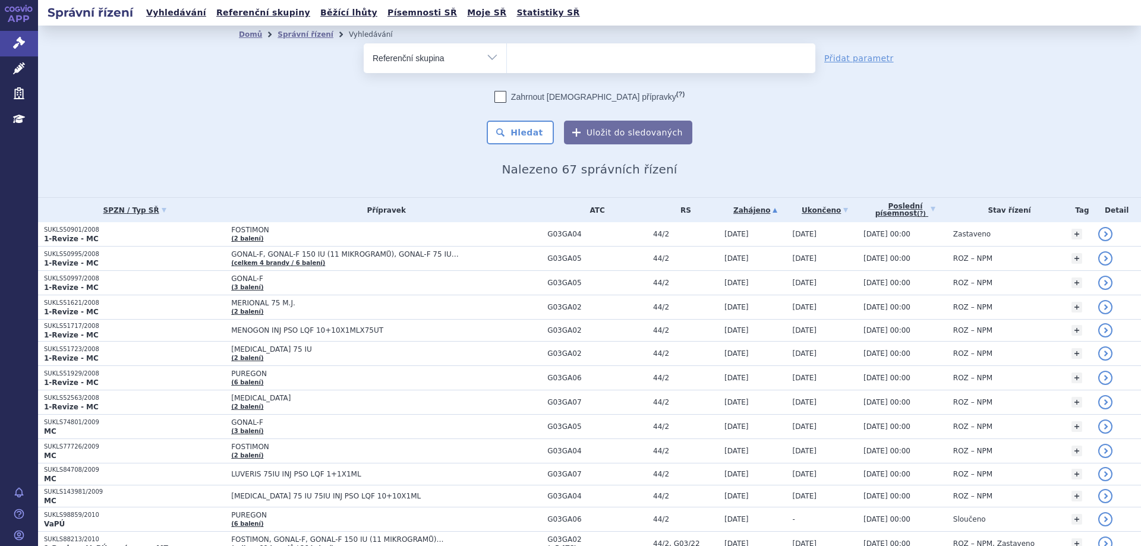 The height and width of the screenshot is (546, 1141). I want to click on p: SUKLS98859/2010, so click(134, 515).